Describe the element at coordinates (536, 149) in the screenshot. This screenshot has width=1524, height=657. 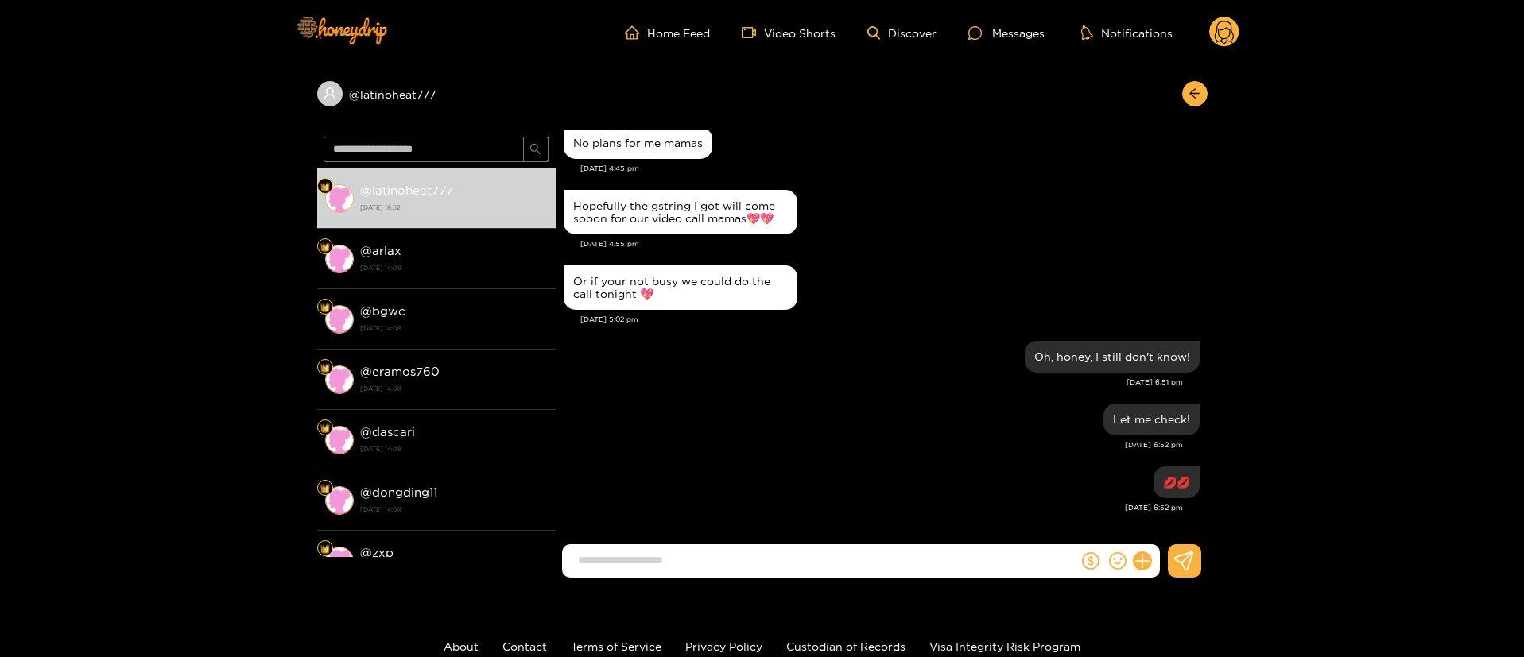
I see `button: search` at that location.